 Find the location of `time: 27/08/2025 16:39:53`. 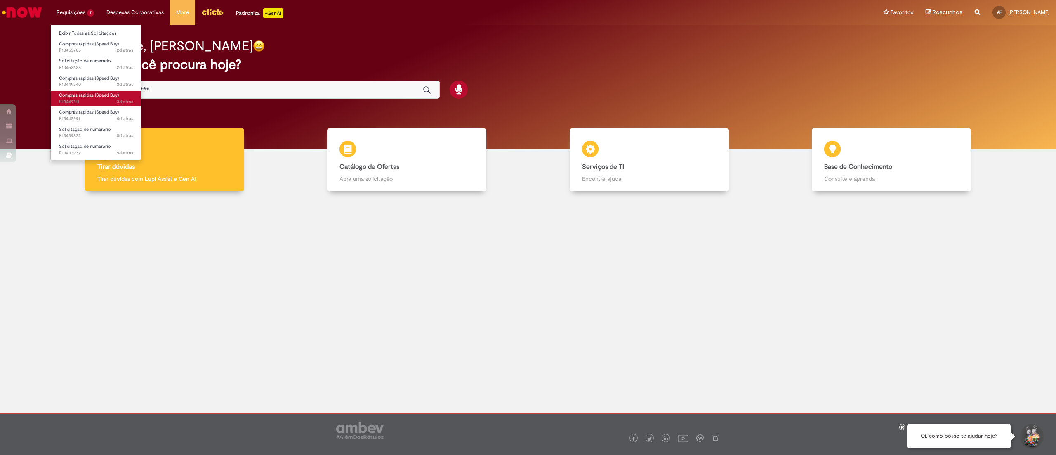

time: 27/08/2025 16:39:53 is located at coordinates (125, 67).